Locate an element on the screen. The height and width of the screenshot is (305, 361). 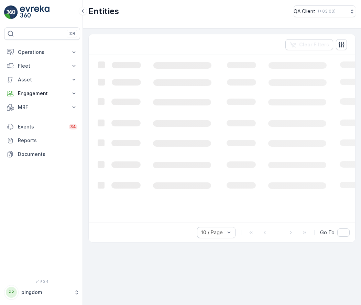
img: logo_light-DOdMpM7g.png is located at coordinates (35, 12).